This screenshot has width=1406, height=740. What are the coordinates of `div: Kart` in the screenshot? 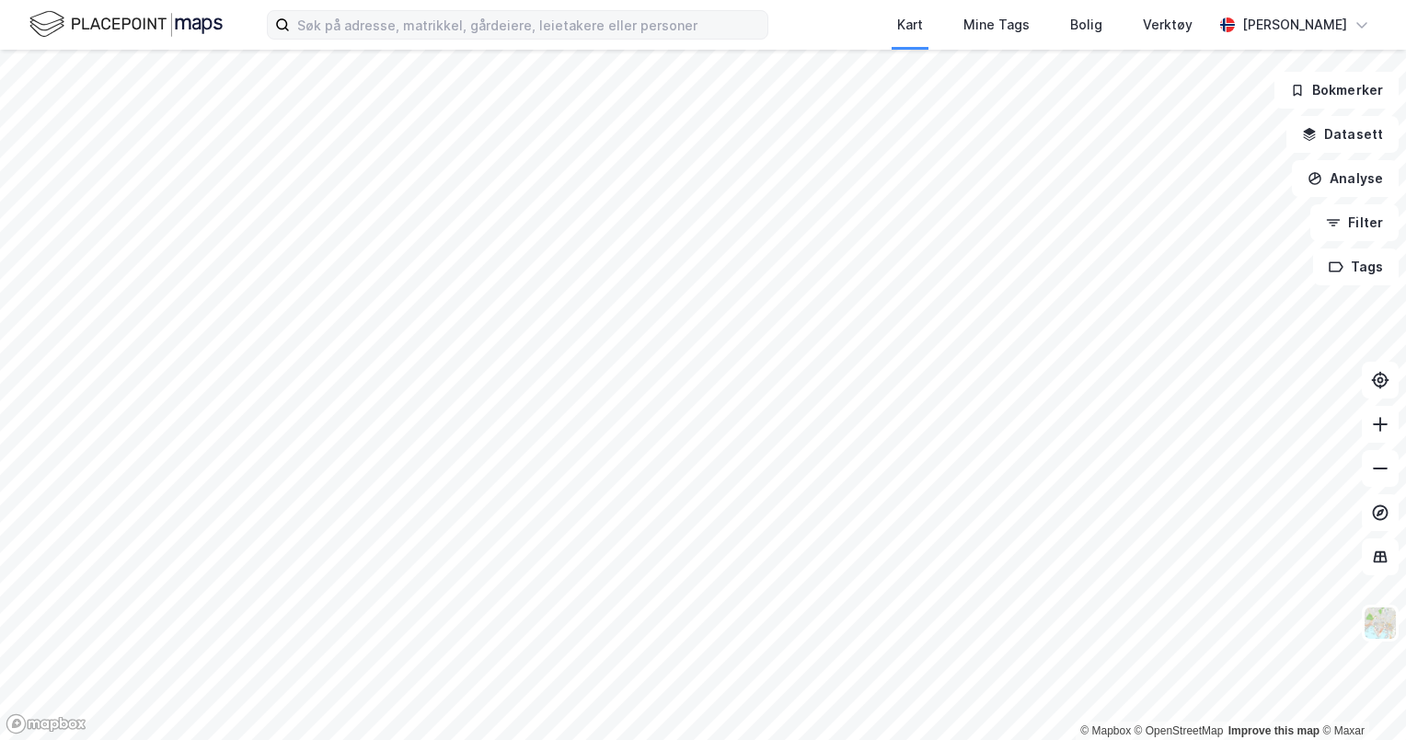 It's located at (910, 25).